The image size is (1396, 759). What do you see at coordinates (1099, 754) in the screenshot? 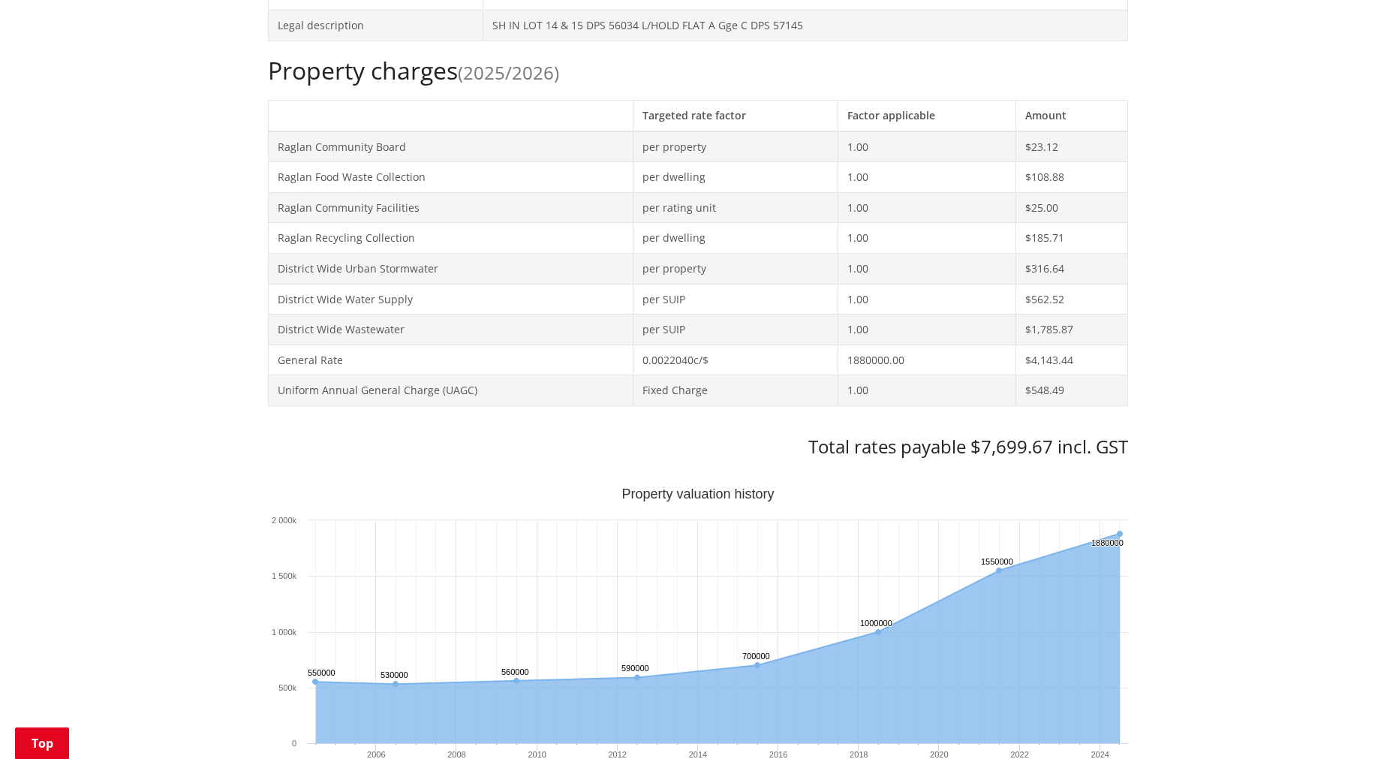
I see `text: 2024` at bounding box center [1099, 754].